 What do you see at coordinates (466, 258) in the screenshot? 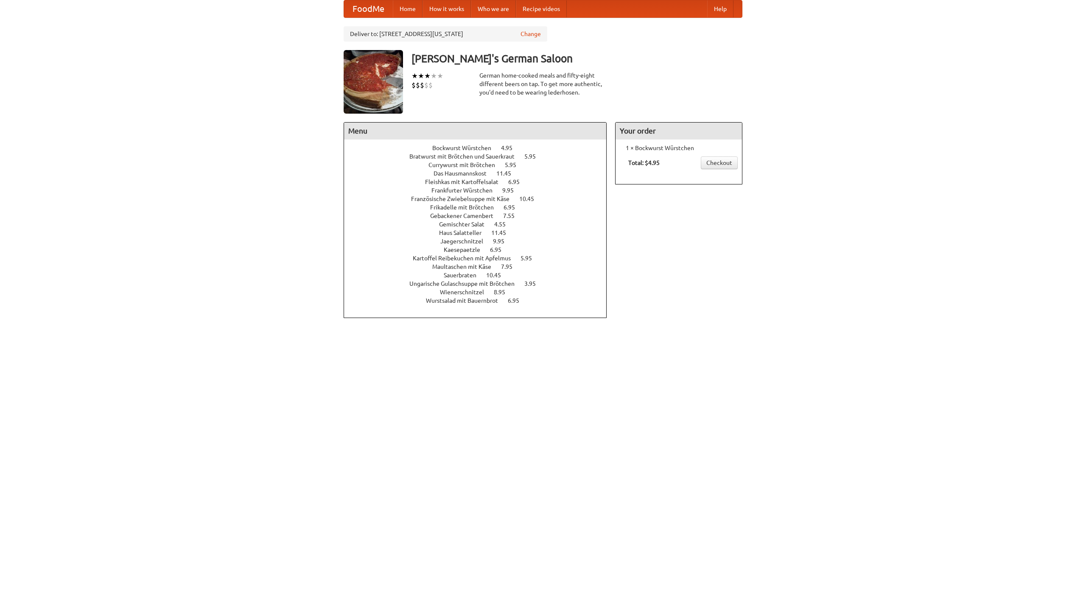
I see `span: Kartoffel Reibekuchen mit Apfelmus` at bounding box center [466, 258].